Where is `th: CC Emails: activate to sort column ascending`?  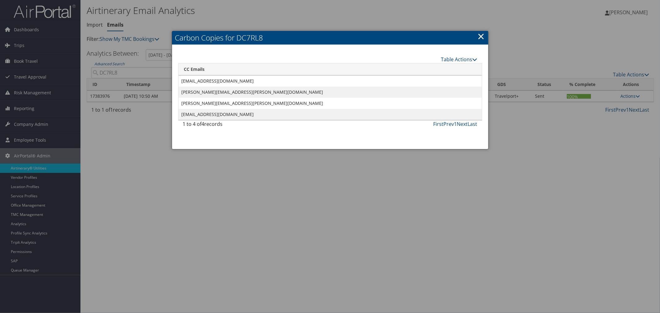
th: CC Emails: activate to sort column ascending is located at coordinates (330, 69).